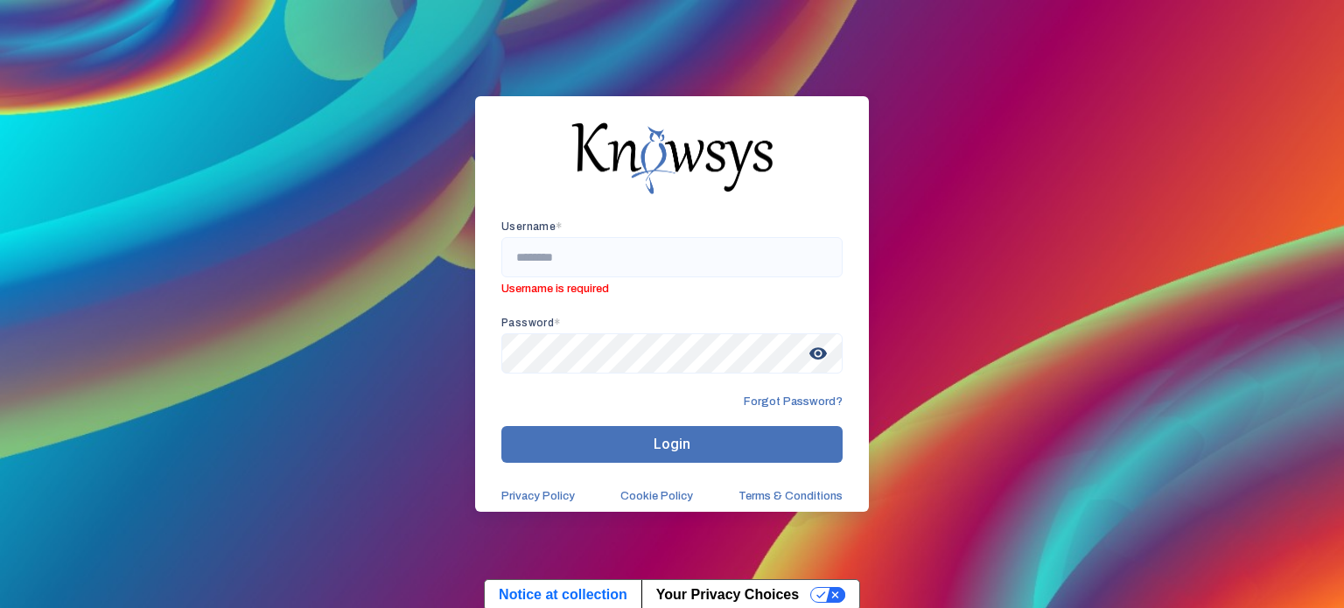  What do you see at coordinates (538, 496) in the screenshot?
I see `a: Privacy Policy` at bounding box center [538, 496].